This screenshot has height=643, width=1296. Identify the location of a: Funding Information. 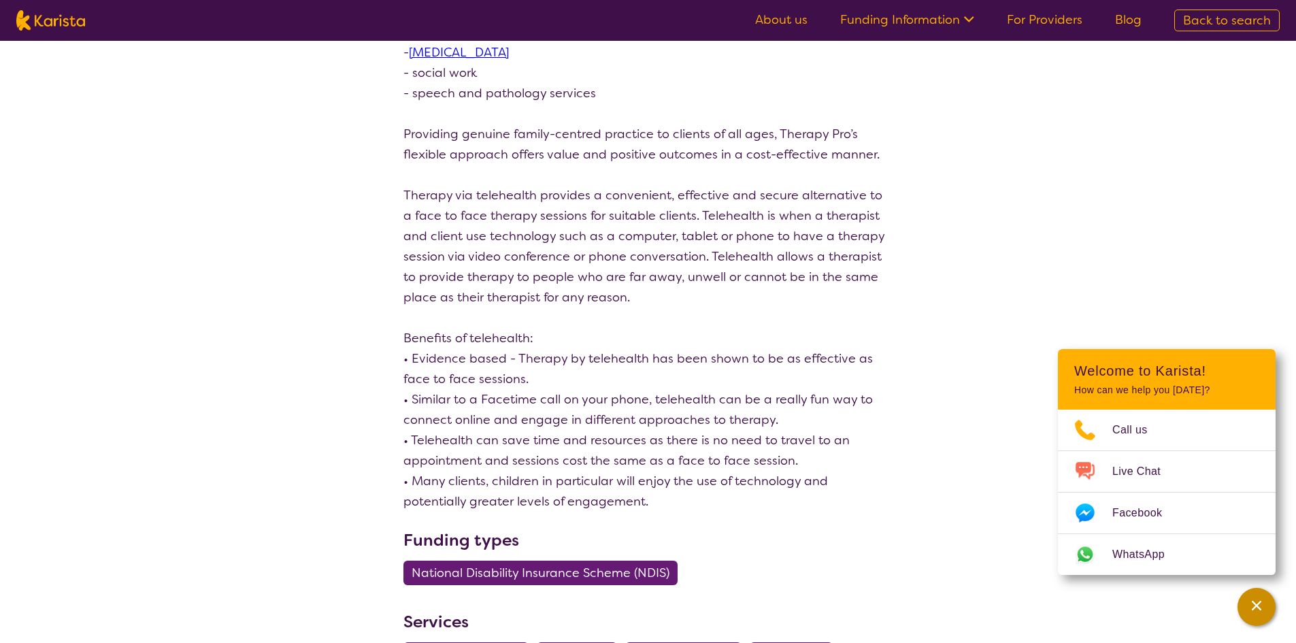
(907, 20).